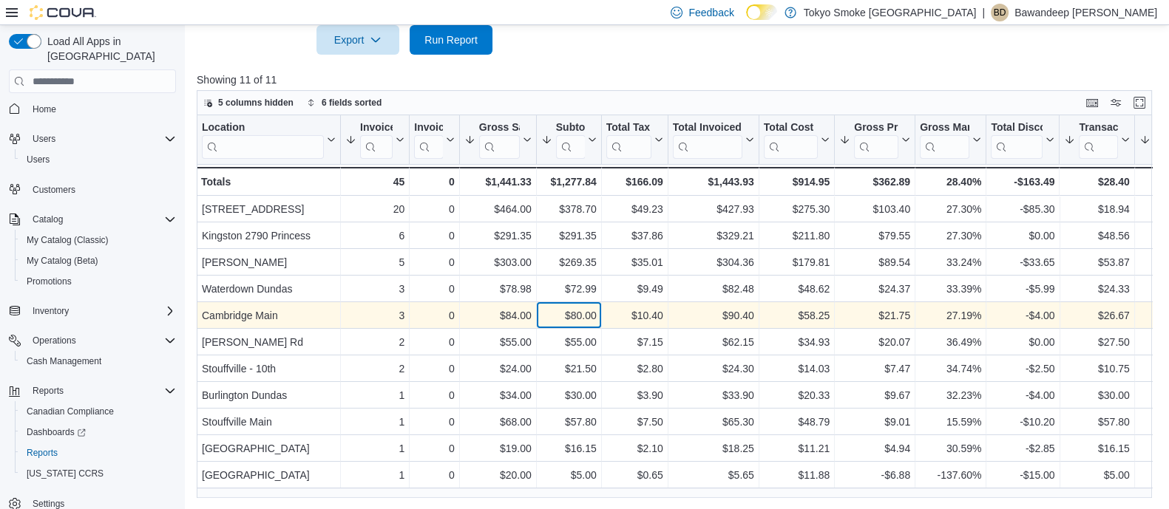 The image size is (1169, 509). I want to click on span: Inventory, so click(50, 311).